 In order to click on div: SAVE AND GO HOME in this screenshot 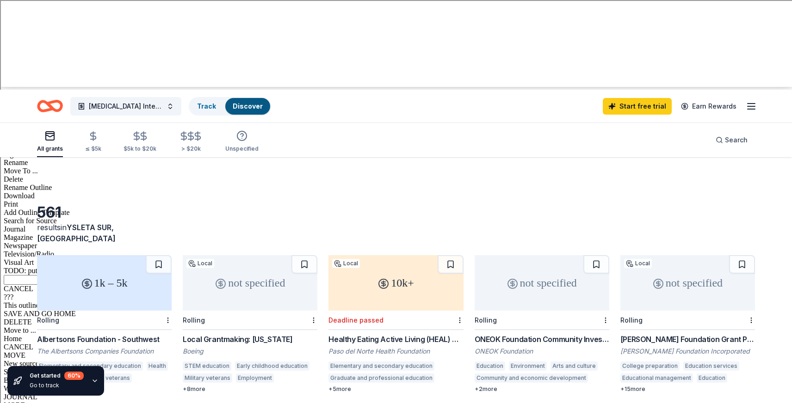, I will do `click(396, 227)`.